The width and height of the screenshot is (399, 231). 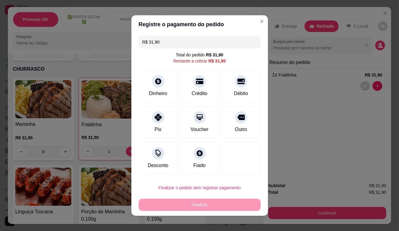 I want to click on div: Crédito, so click(x=199, y=93).